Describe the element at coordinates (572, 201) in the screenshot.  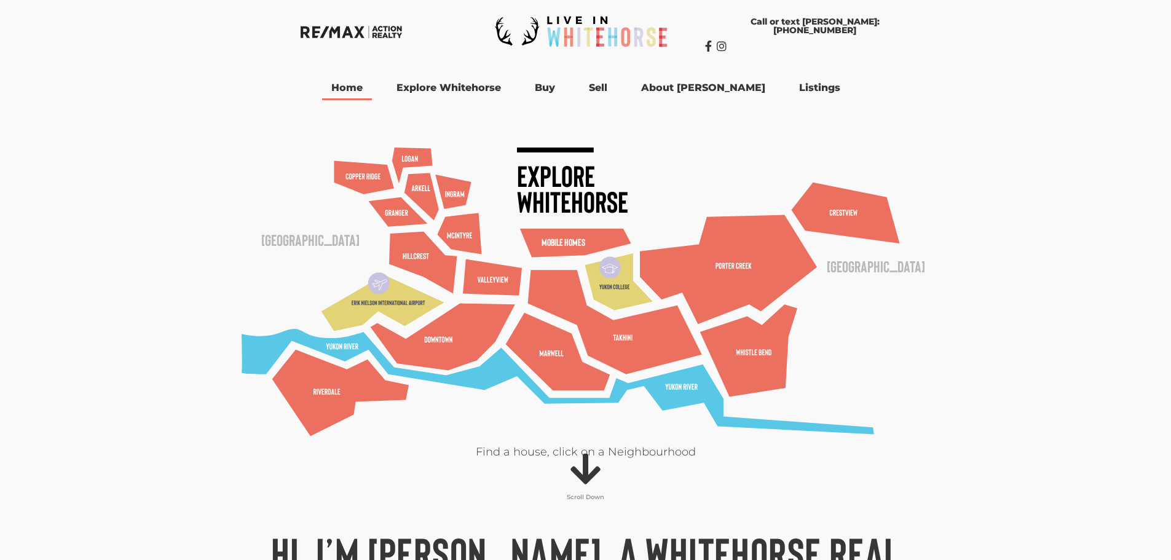
I see `text: Whitehorse` at that location.